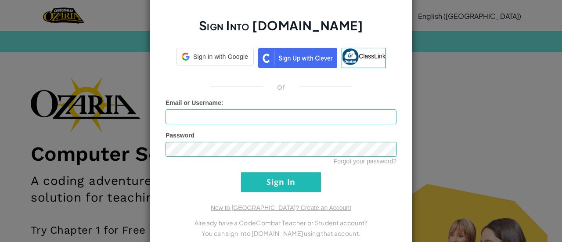  Describe the element at coordinates (365, 161) in the screenshot. I see `a: Forgot your password?` at that location.